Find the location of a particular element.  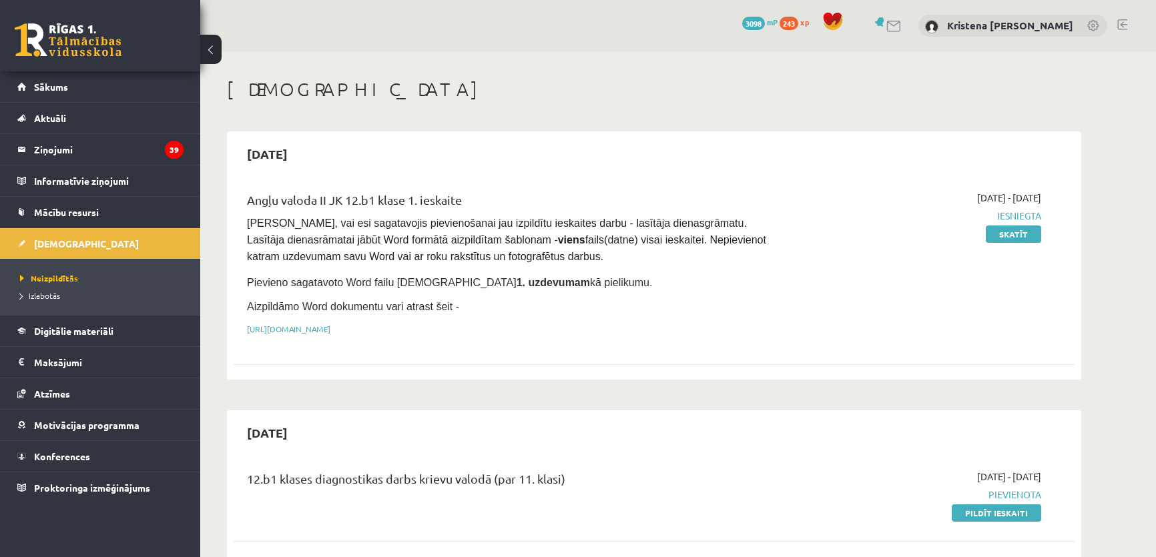

span: Aktuāli is located at coordinates (50, 118).